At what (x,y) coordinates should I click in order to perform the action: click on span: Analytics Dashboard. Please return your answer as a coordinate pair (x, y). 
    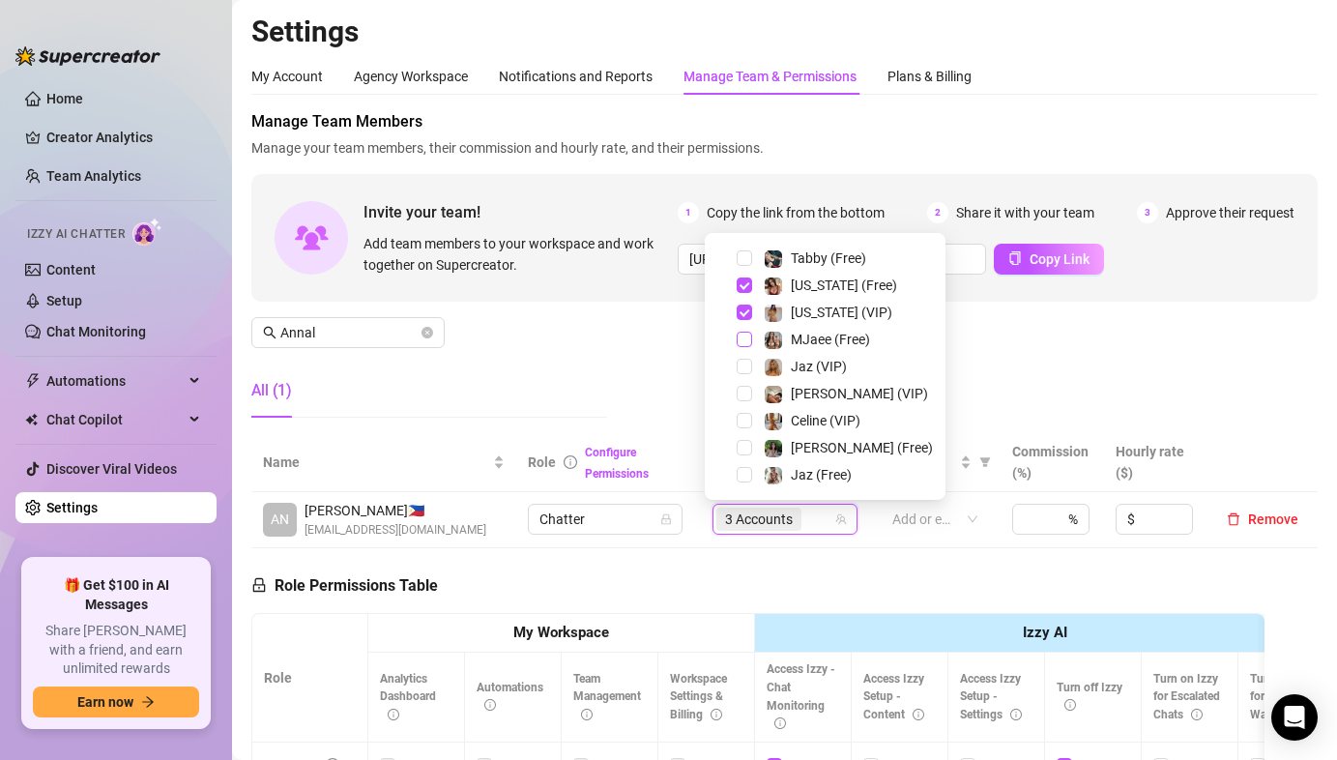
    Looking at the image, I should click on (408, 697).